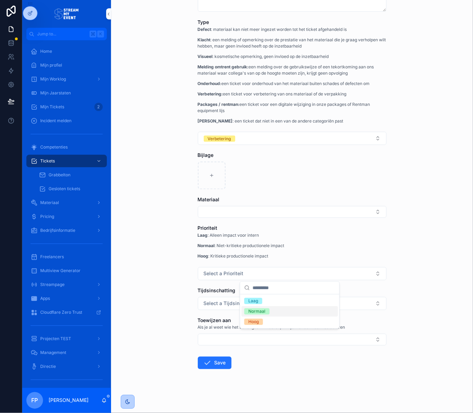 The image size is (473, 413). Describe the element at coordinates (71, 175) in the screenshot. I see `a: Grabbelton` at that location.